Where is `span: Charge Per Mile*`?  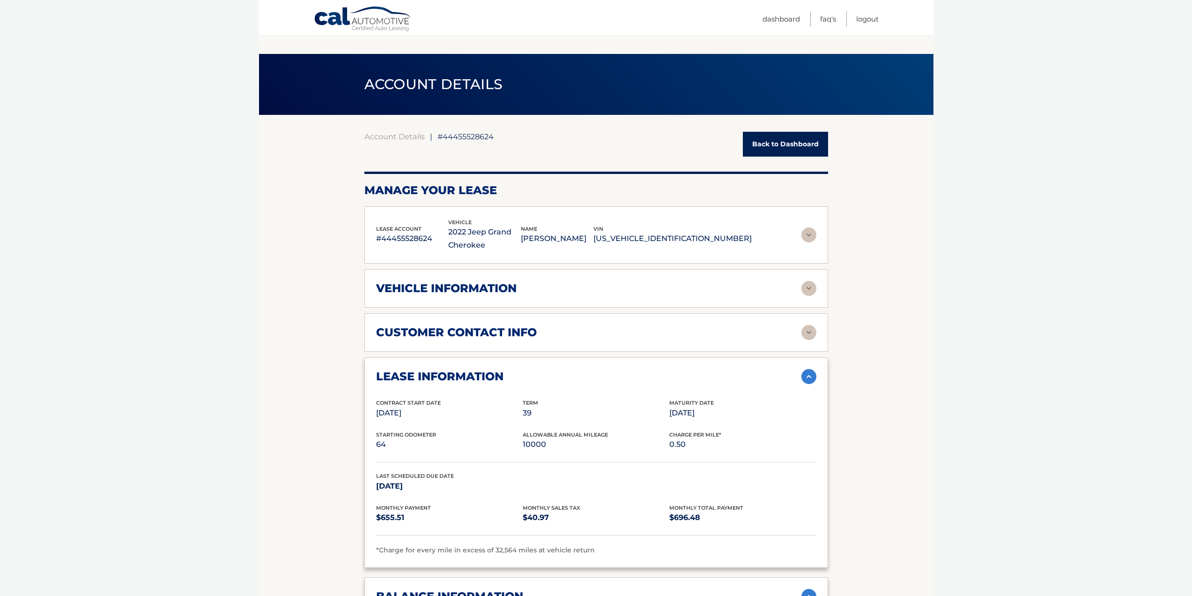 span: Charge Per Mile* is located at coordinates (695, 434).